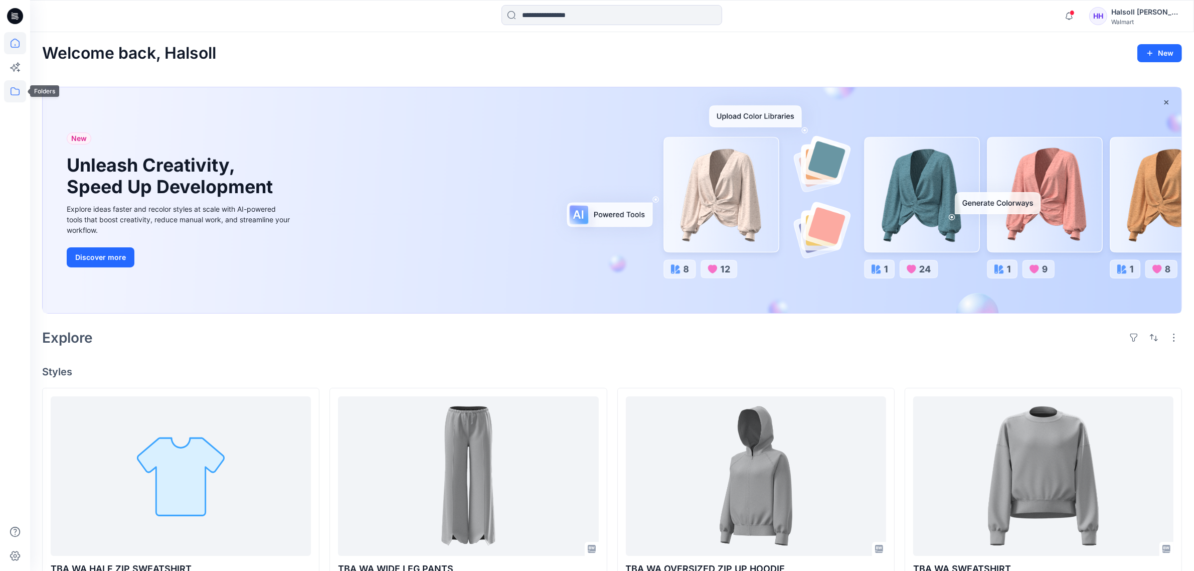  What do you see at coordinates (129, 53) in the screenshot?
I see `h2: Welcome back, Halsoll` at bounding box center [129, 53].